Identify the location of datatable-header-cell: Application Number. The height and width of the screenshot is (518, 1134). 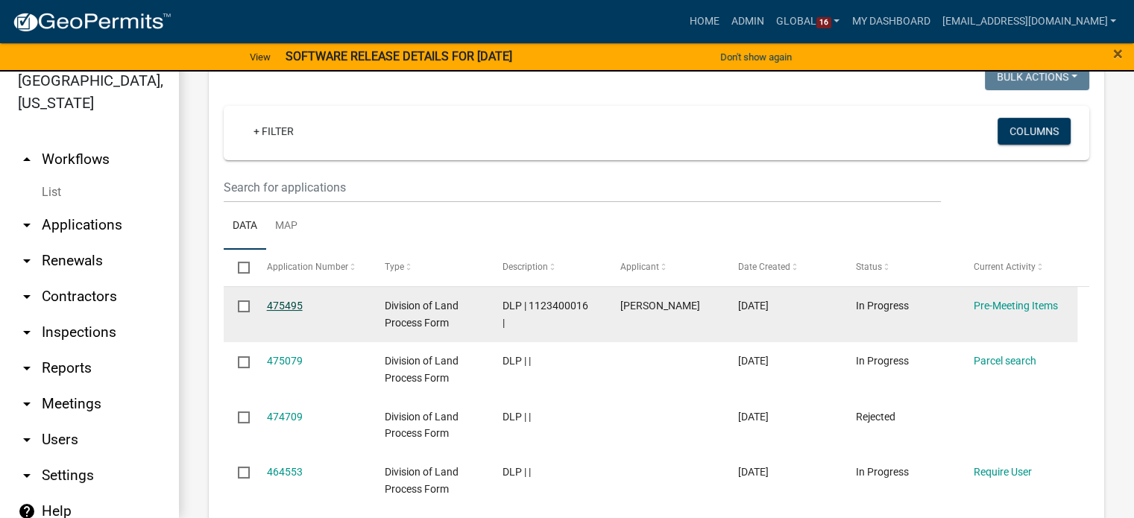
(311, 268).